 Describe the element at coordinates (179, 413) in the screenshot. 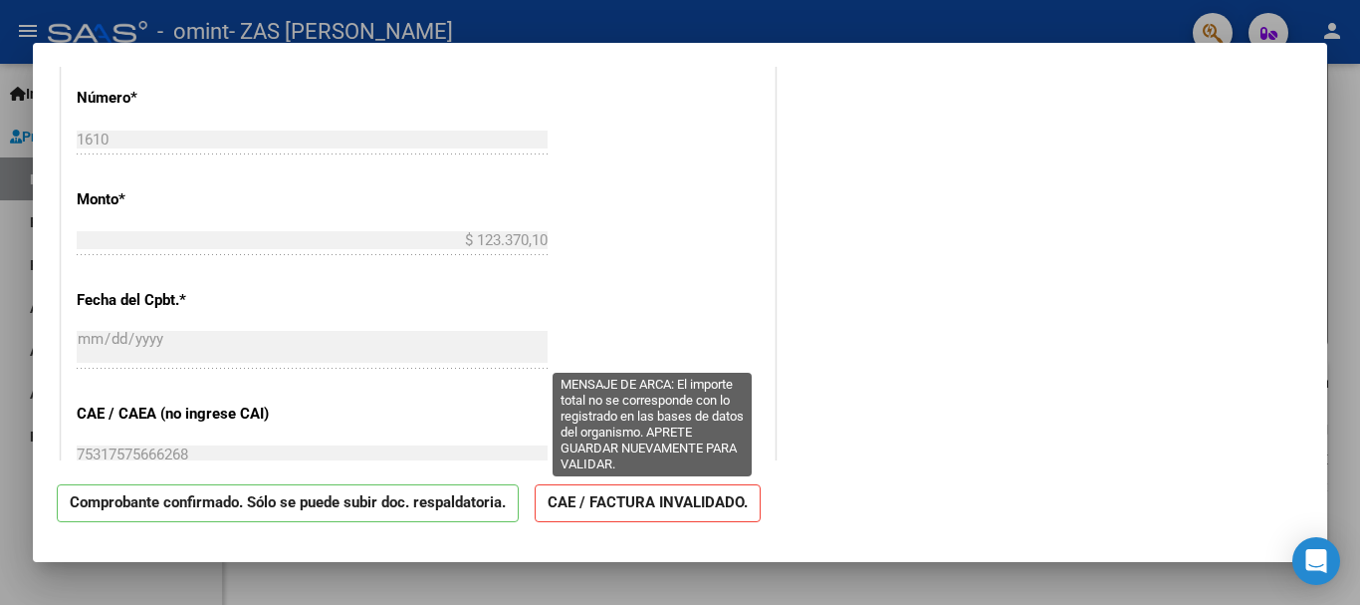

I see `p: CAE / CAEA (no ingrese CAI)` at that location.